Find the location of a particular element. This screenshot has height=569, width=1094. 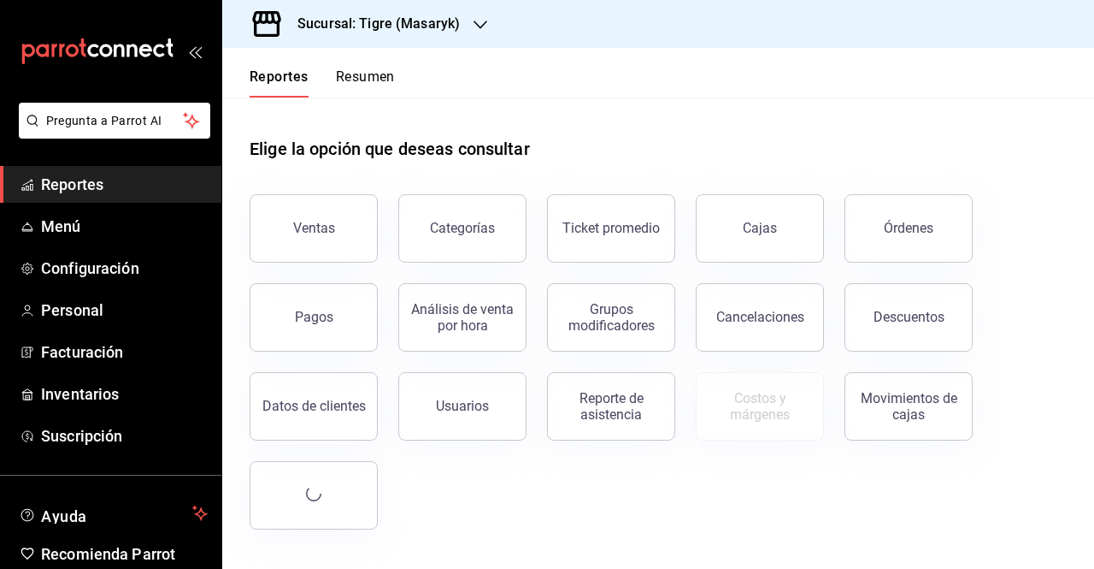

div: Cajas is located at coordinates (760, 228).